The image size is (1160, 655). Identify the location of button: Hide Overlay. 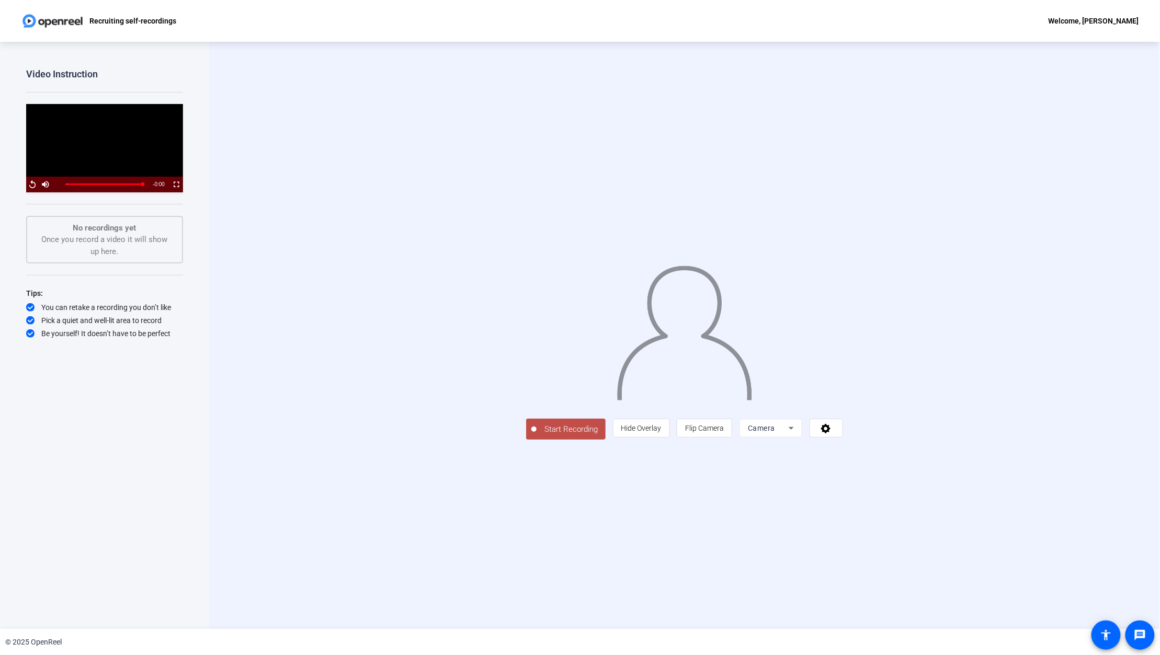
(641, 428).